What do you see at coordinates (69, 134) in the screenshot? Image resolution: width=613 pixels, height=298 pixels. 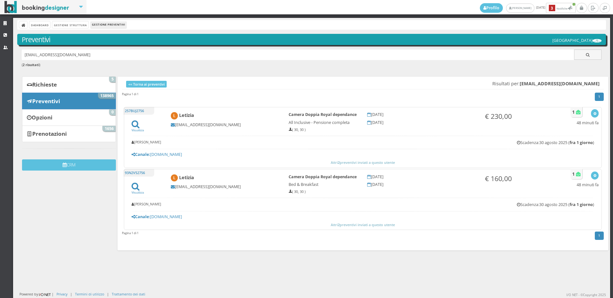 I see `a: Prenotazioni 1656` at bounding box center [69, 134].